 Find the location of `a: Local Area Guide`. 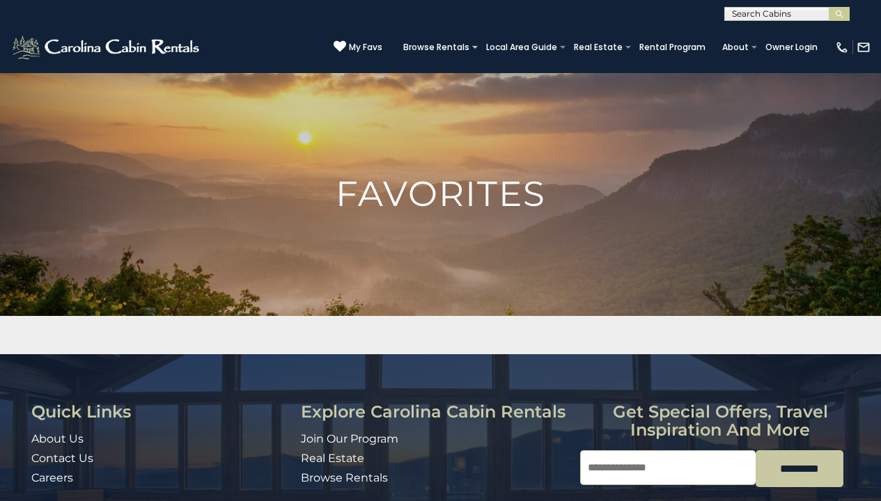

a: Local Area Guide is located at coordinates (521, 47).